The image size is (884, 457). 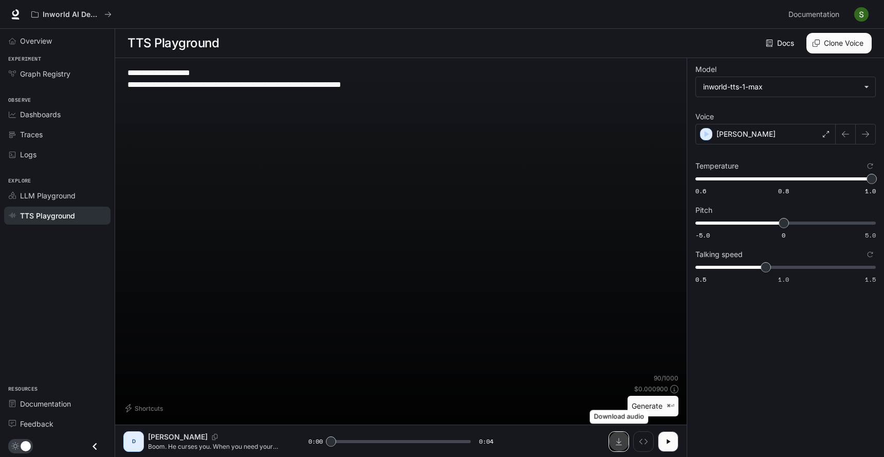 I want to click on span: 0:04, so click(x=486, y=441).